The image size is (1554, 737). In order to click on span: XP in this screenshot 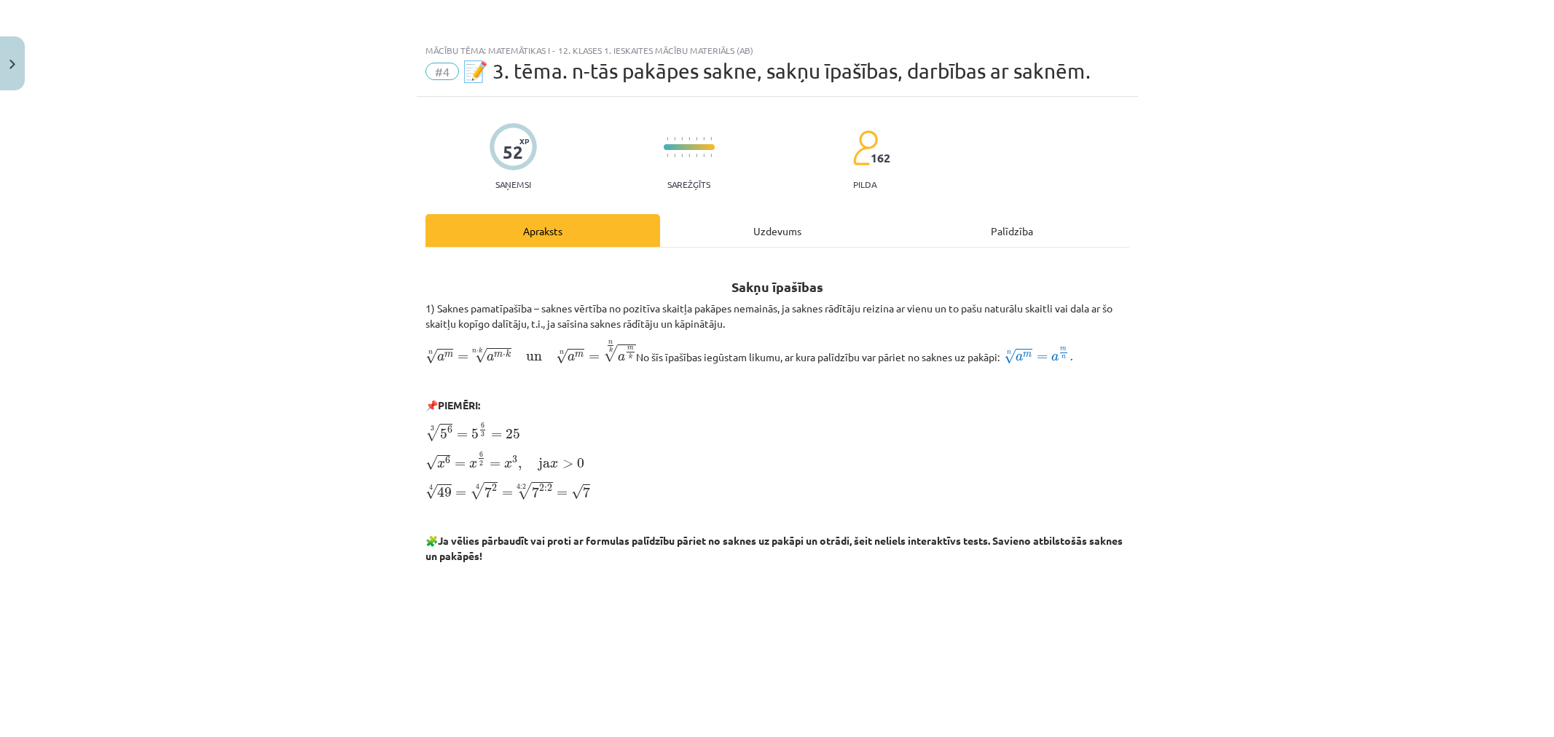, I will do `click(524, 141)`.